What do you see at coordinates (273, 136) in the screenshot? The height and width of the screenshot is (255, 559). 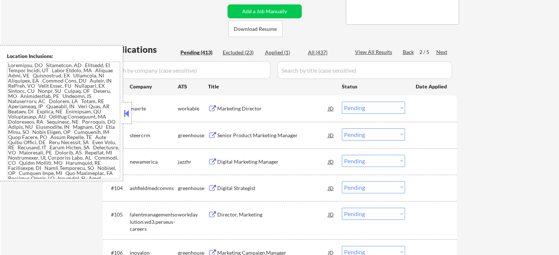 I see `div: Senior Product Marketing Manager` at bounding box center [273, 136].